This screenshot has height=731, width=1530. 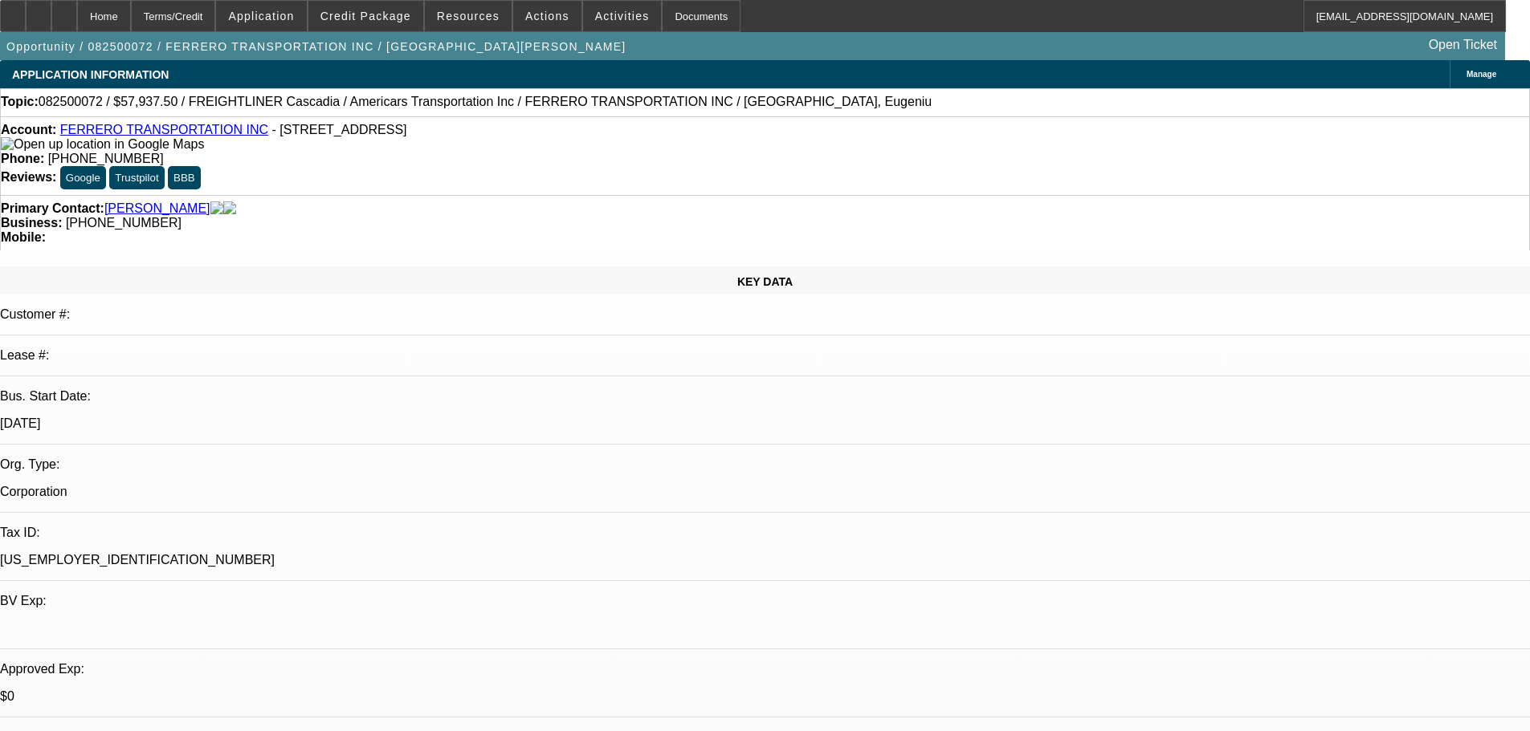 I want to click on button: Resources, so click(x=468, y=16).